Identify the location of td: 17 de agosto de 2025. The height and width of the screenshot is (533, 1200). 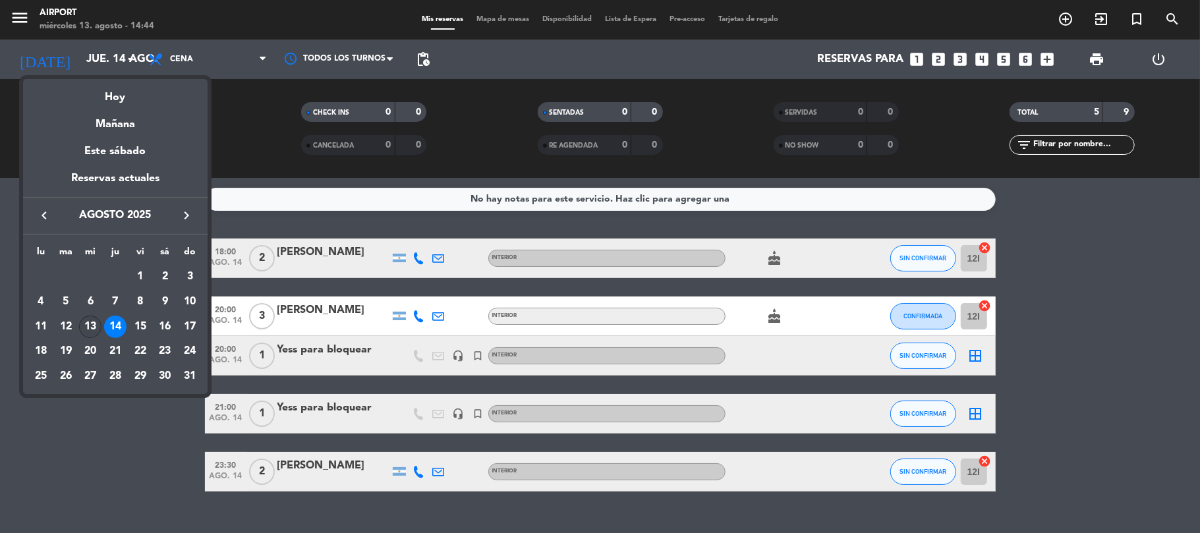
(190, 327).